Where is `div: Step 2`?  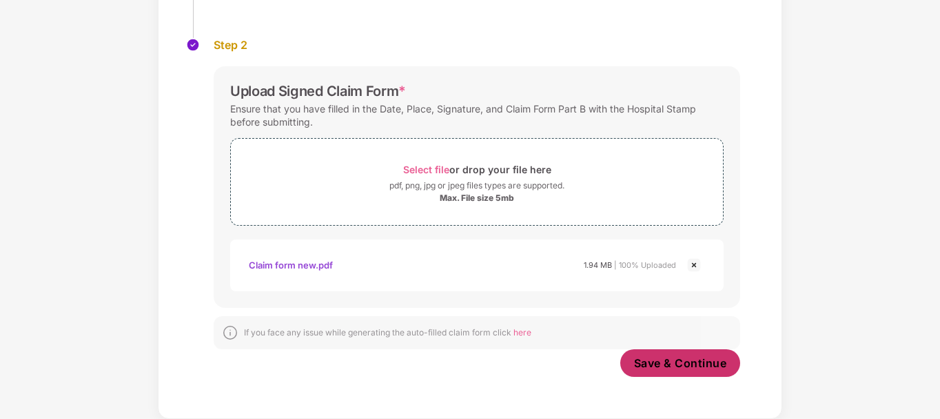
div: Step 2 is located at coordinates (477, 45).